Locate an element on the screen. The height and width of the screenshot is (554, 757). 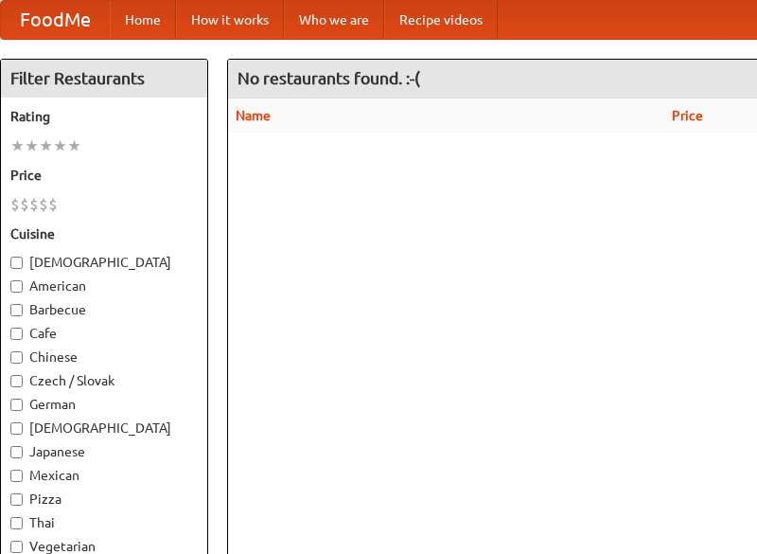
label: Chinese is located at coordinates (104, 357).